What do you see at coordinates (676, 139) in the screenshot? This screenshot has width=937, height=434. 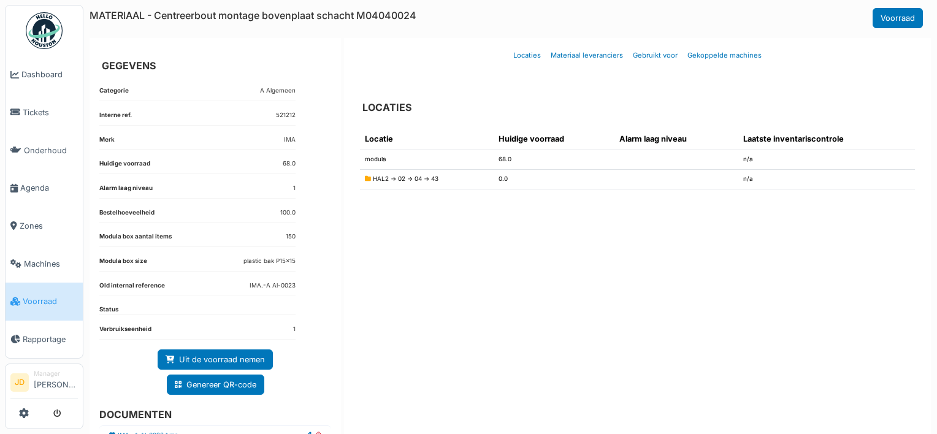 I see `th: Alarm laag niveau` at bounding box center [676, 139].